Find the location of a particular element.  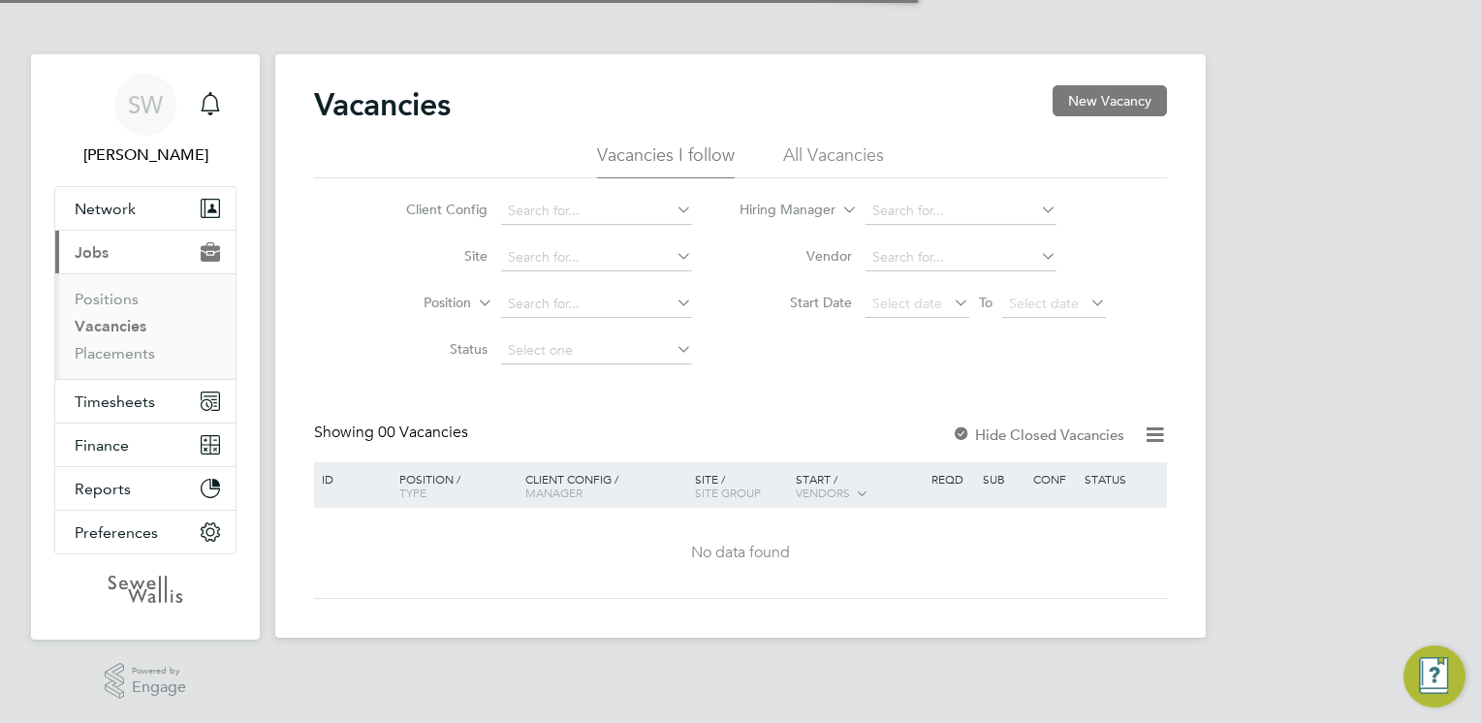

button: Reports is located at coordinates (145, 489).